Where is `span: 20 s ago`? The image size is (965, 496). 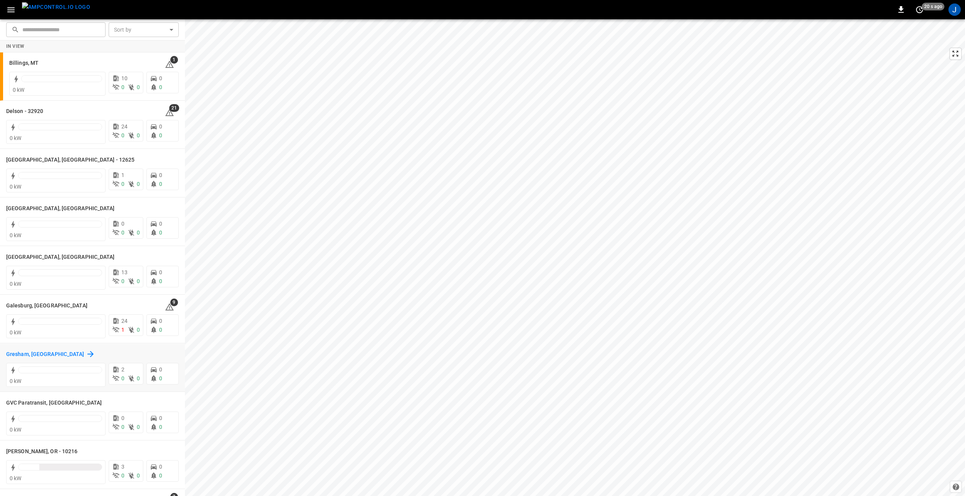
span: 20 s ago is located at coordinates (933, 7).